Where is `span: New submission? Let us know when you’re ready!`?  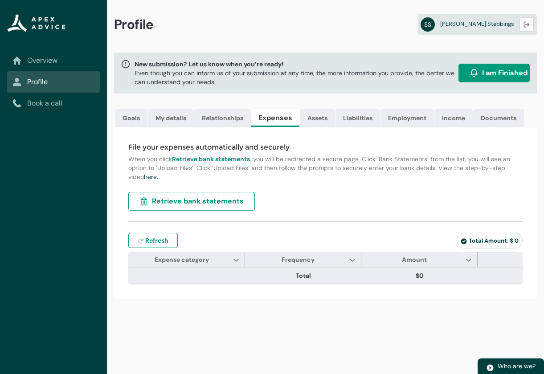
span: New submission? Let us know when you’re ready! is located at coordinates (294, 64).